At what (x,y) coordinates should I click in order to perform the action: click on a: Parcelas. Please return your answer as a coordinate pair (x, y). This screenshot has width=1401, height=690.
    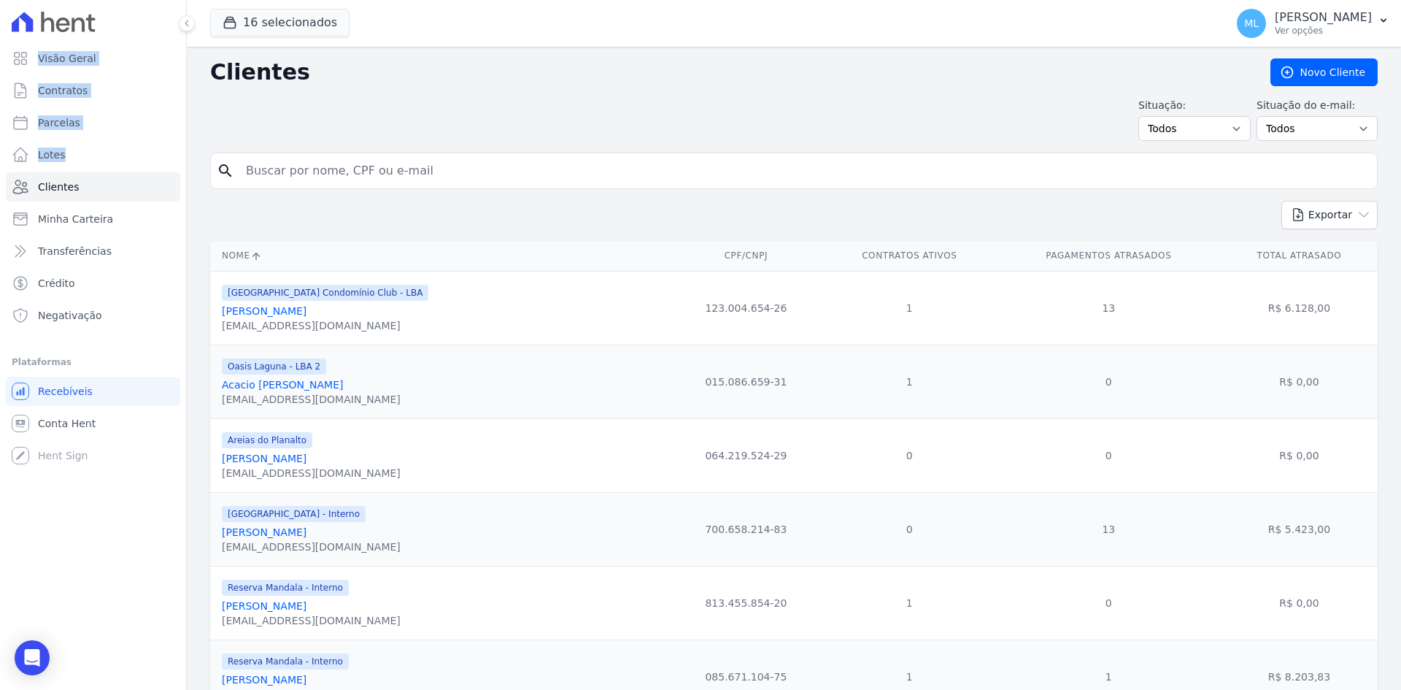
    Looking at the image, I should click on (93, 123).